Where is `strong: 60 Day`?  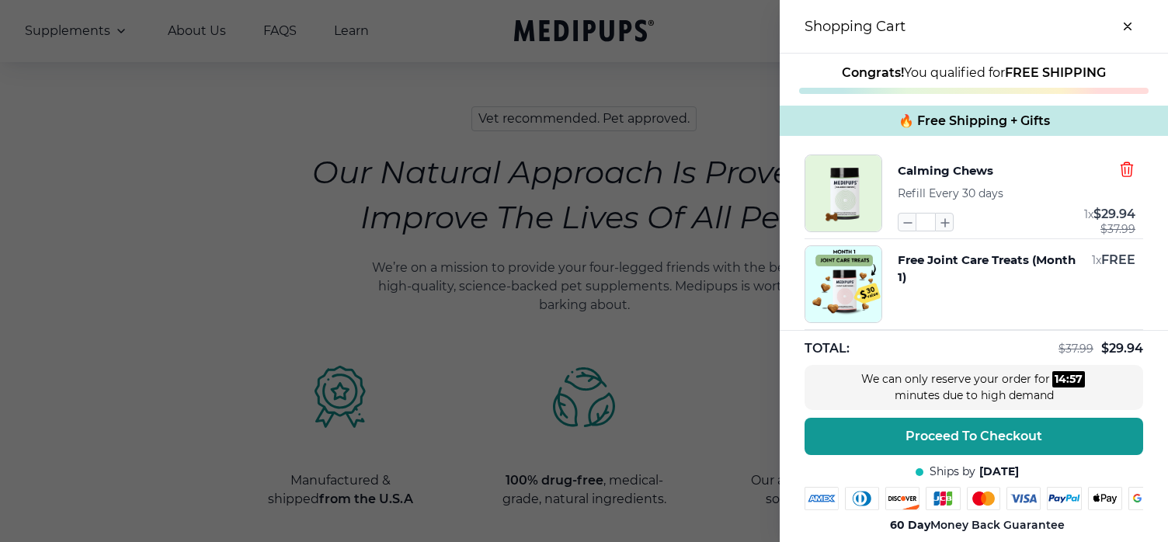 strong: 60 Day is located at coordinates (910, 525).